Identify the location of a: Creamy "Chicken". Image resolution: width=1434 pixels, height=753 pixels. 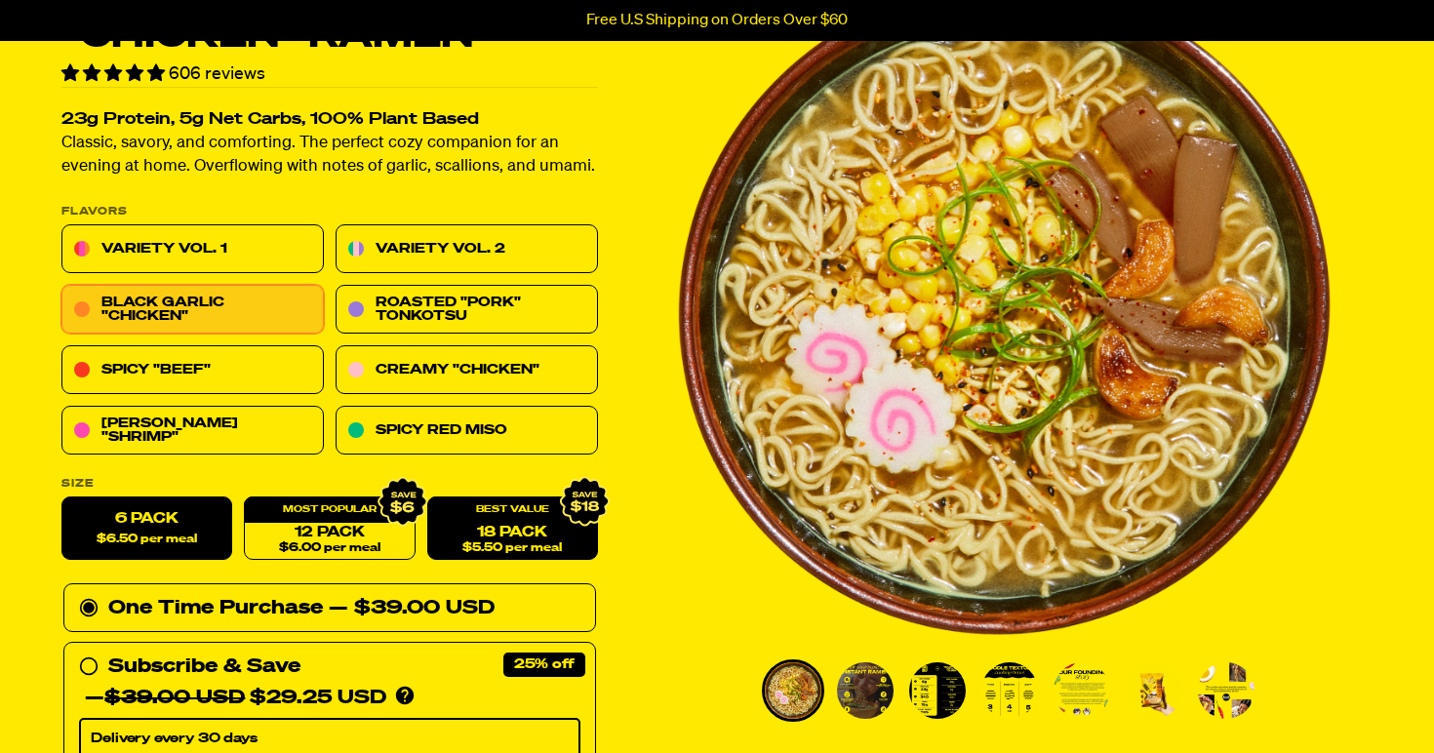
(466, 371).